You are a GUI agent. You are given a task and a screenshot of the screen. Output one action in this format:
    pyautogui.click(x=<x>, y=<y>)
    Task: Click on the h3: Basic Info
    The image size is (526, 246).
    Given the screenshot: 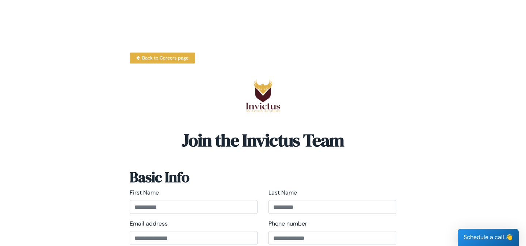 What is the action you would take?
    pyautogui.click(x=263, y=177)
    